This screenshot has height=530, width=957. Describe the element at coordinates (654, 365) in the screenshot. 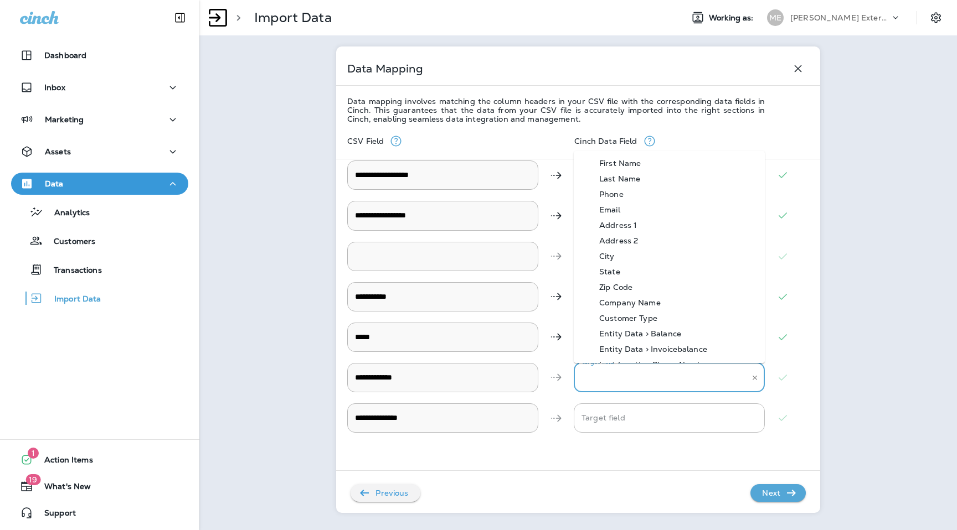

I see `div: Last Location Phone Number` at that location.